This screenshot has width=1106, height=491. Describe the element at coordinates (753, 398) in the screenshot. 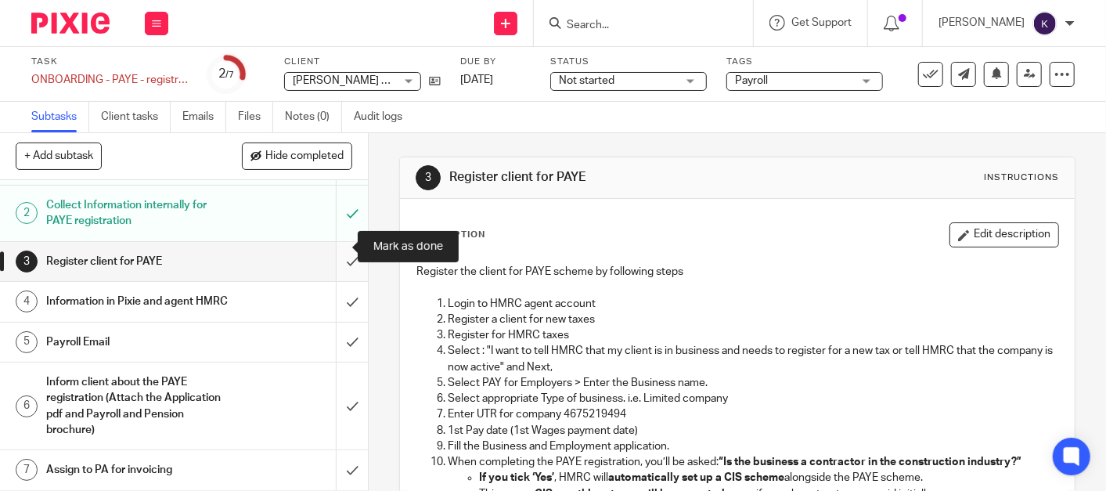

I see `p: Select appropriate Type of business. i.e. Limited company` at that location.